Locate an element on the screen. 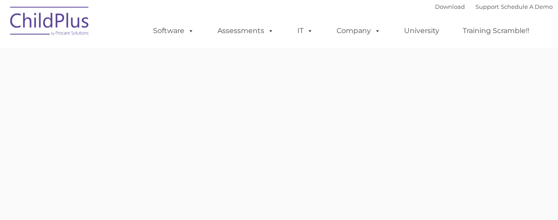  a: Assessments is located at coordinates (246, 31).